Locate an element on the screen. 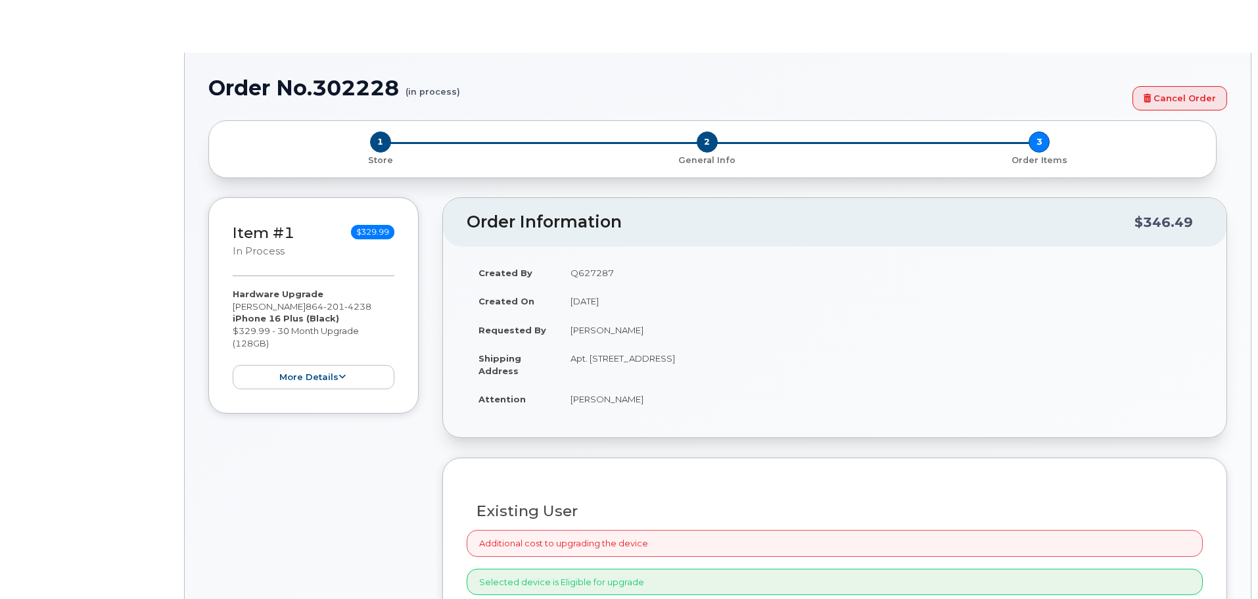 The width and height of the screenshot is (1258, 599). div: Selected device is Eligible for upgrade is located at coordinates (835, 582).